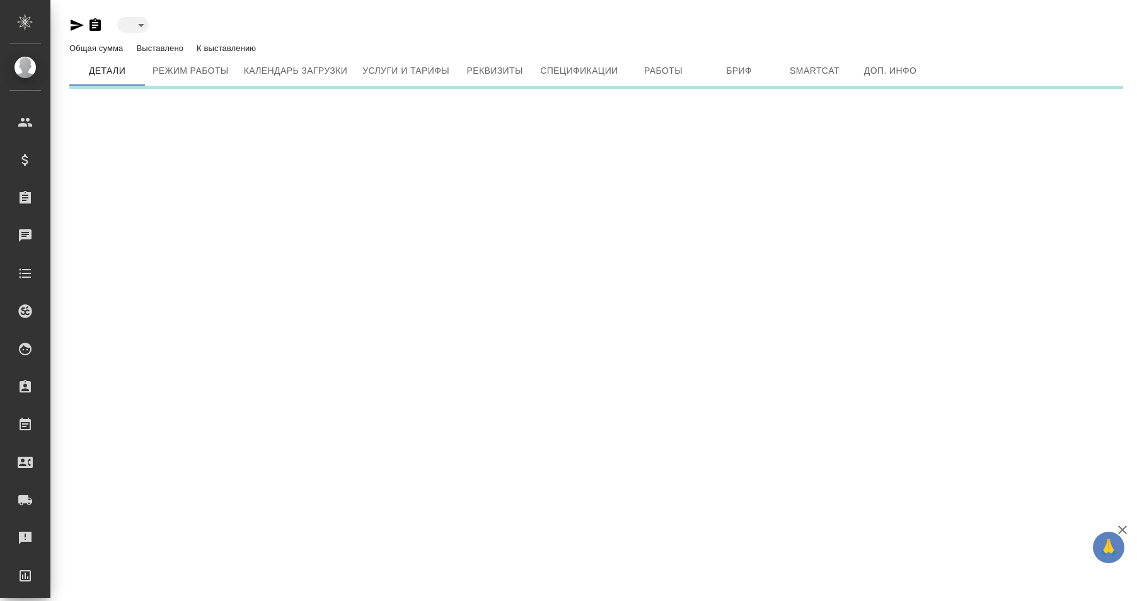  What do you see at coordinates (739, 71) in the screenshot?
I see `span: Бриф` at bounding box center [739, 71].